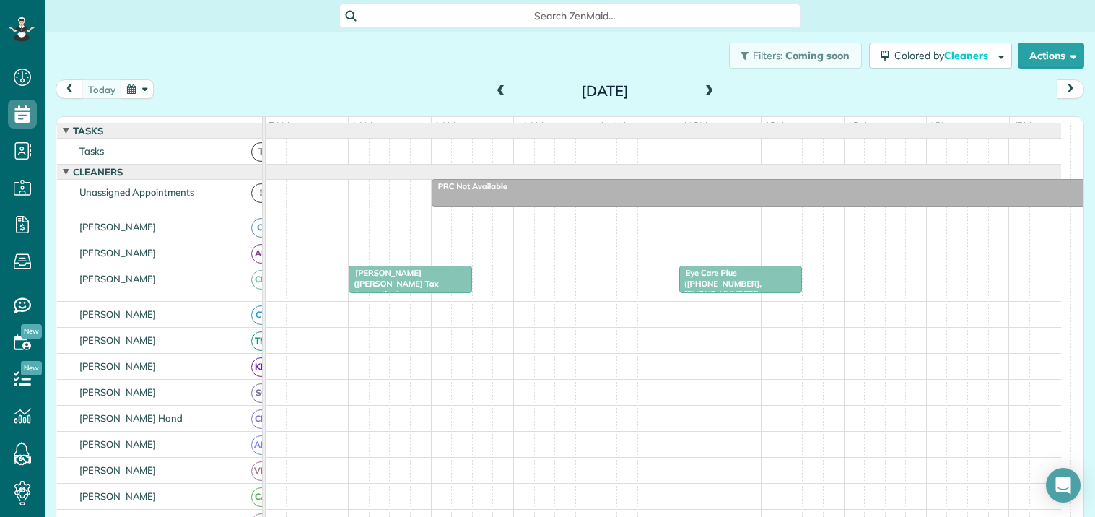 The height and width of the screenshot is (517, 1095). I want to click on span: 12pm, so click(695, 126).